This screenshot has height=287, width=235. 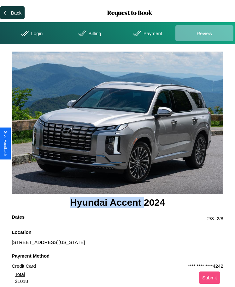 I want to click on div: Give Feedback, so click(x=5, y=143).